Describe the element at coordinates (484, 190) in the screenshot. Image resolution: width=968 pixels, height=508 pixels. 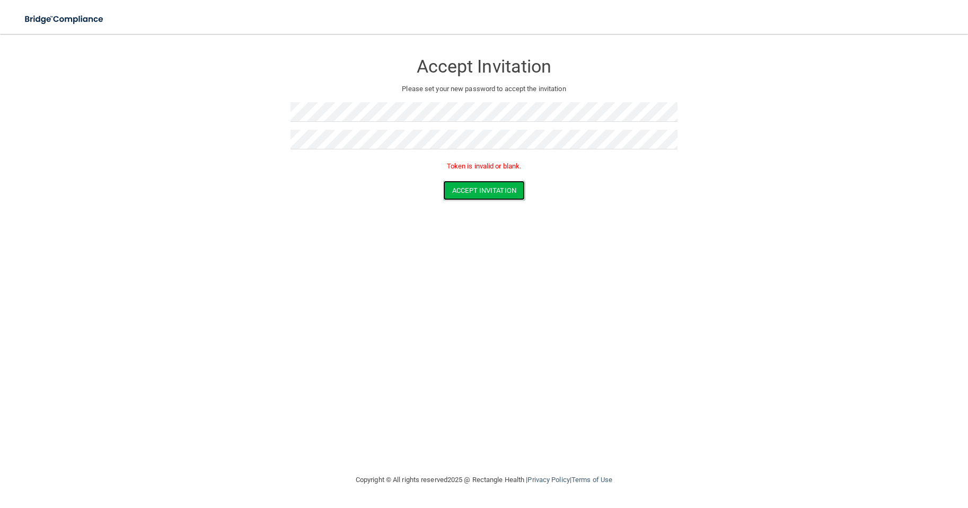
I see `button: Accept Invitation` at that location.